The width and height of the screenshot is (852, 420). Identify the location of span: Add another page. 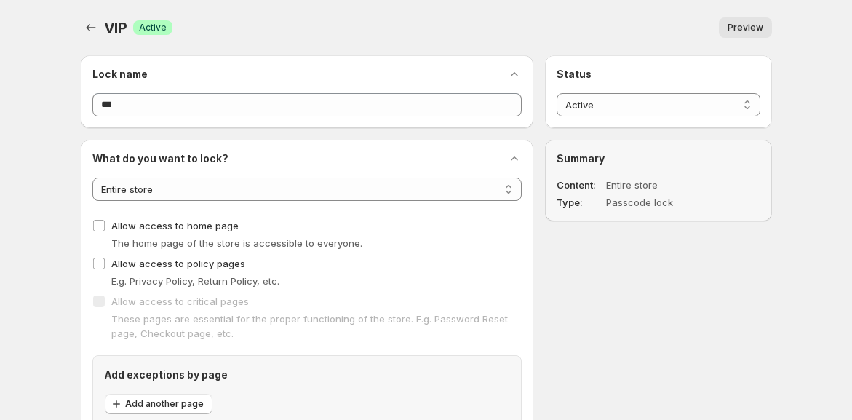
(164, 404).